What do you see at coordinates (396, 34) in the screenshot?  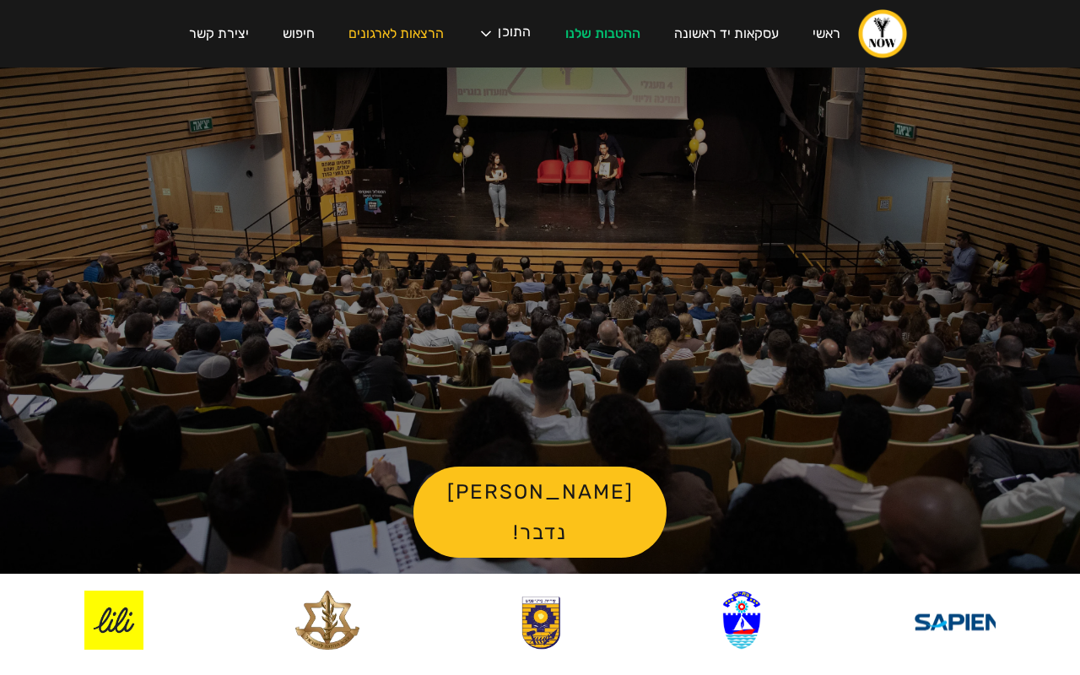 I see `a: הרצאות לארגונים` at bounding box center [396, 34].